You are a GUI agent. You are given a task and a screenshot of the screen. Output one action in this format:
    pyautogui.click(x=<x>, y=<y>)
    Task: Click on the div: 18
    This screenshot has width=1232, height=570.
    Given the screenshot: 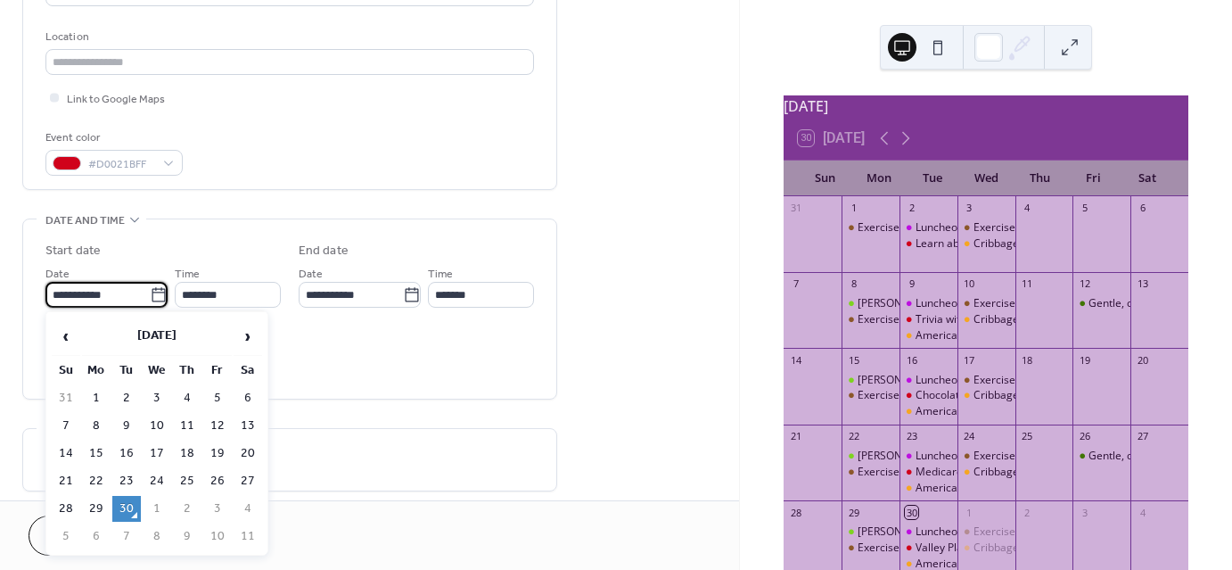 What is the action you would take?
    pyautogui.click(x=1027, y=359)
    